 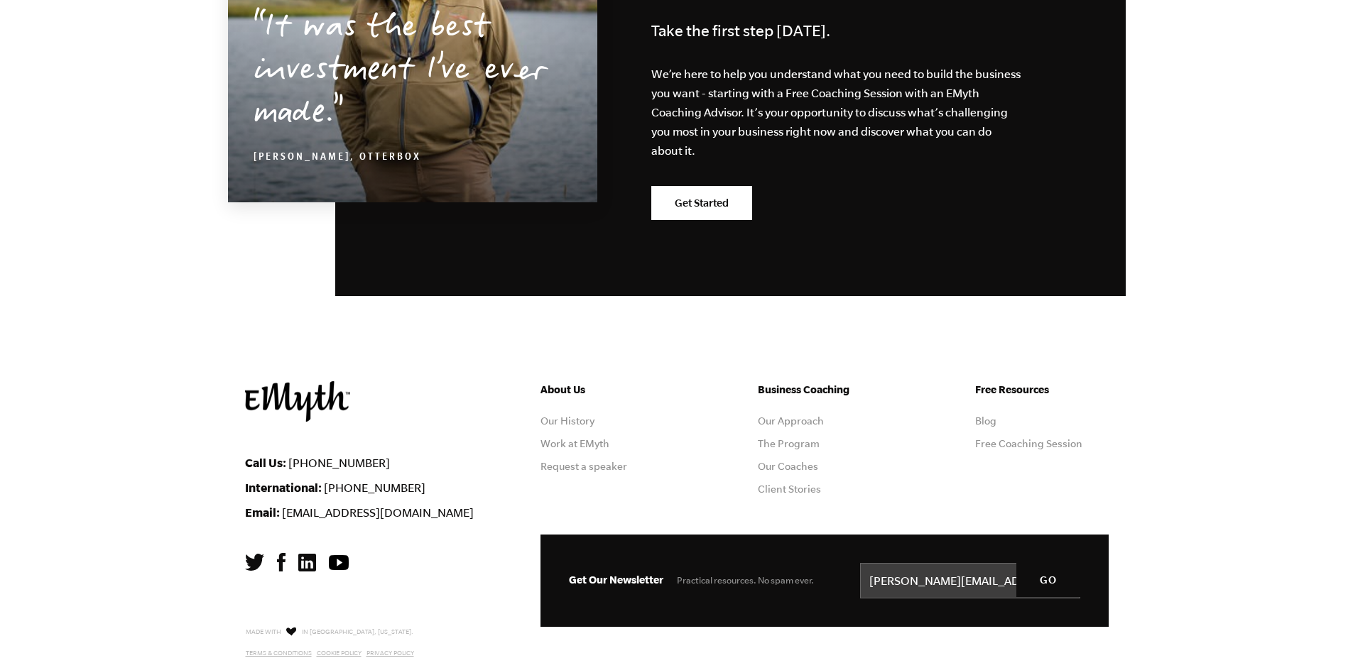 What do you see at coordinates (412, 72) in the screenshot?
I see `p: It was the best investment I’ve ever made.` at bounding box center [412, 72].